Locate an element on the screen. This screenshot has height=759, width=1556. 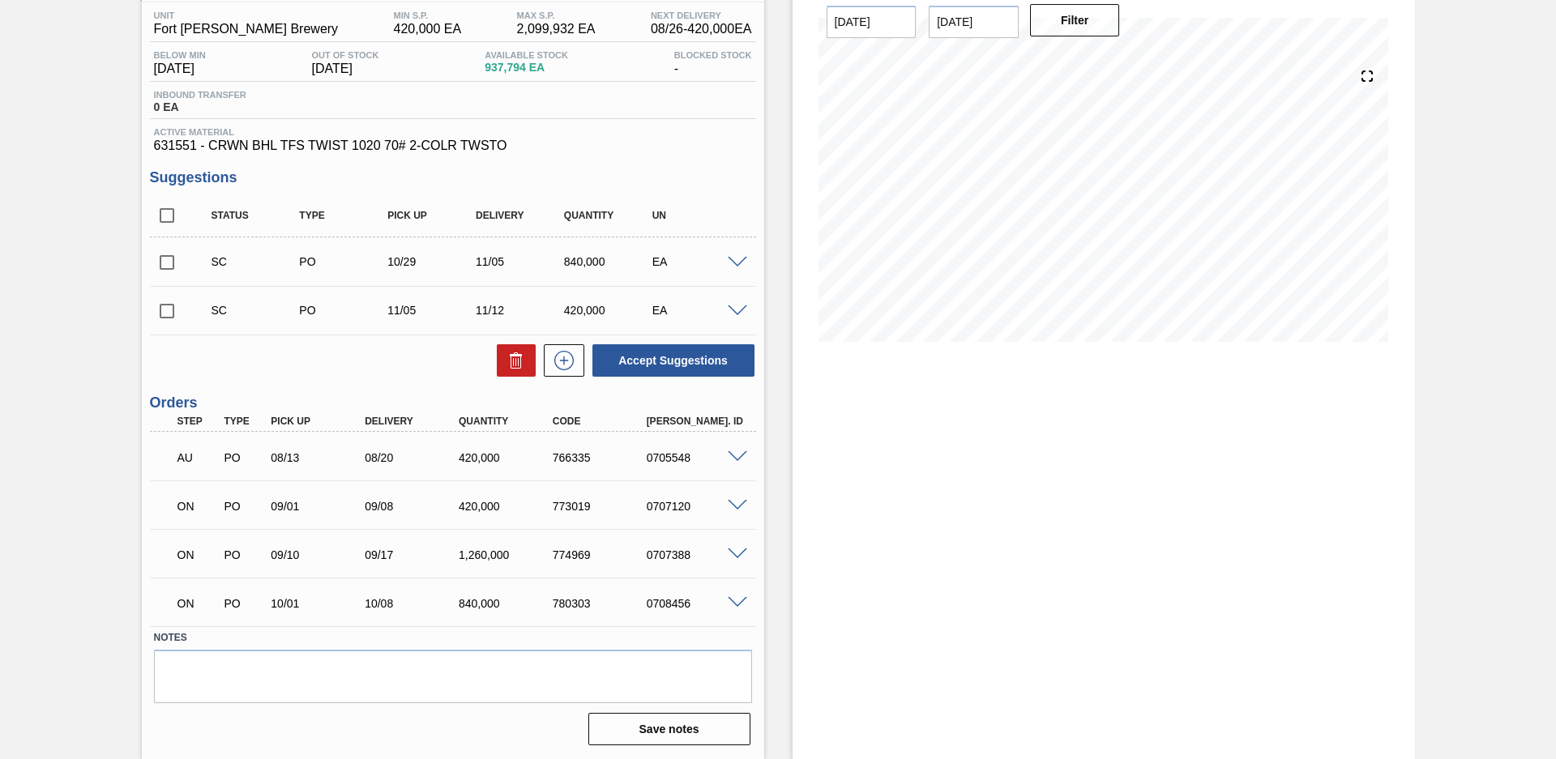
div: 0707388 is located at coordinates (695, 555).